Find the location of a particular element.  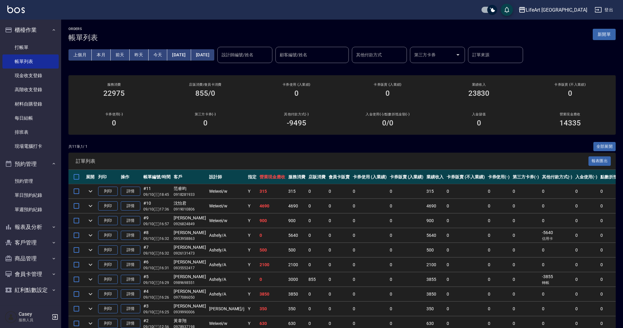

th: 第三方卡券(-) is located at coordinates (526, 177).